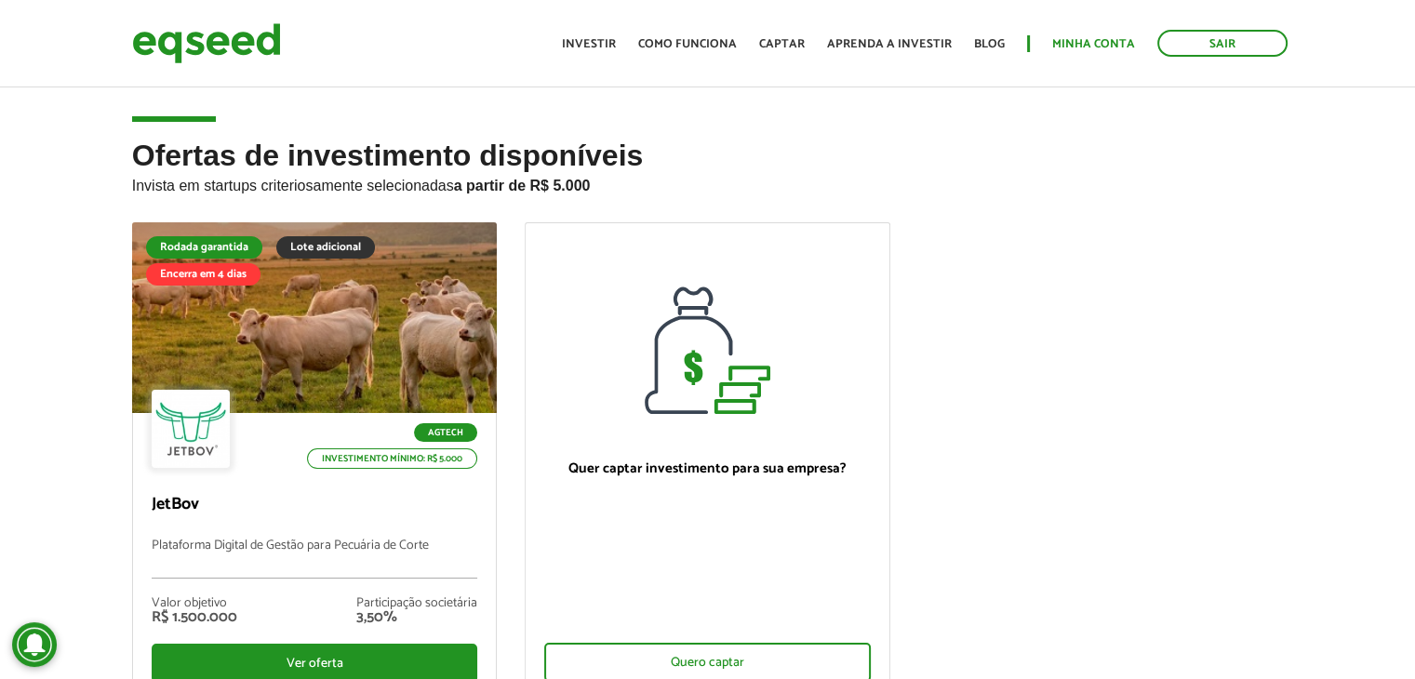 Image resolution: width=1415 pixels, height=679 pixels. Describe the element at coordinates (194, 618) in the screenshot. I see `div: R$ 1.500.000` at that location.